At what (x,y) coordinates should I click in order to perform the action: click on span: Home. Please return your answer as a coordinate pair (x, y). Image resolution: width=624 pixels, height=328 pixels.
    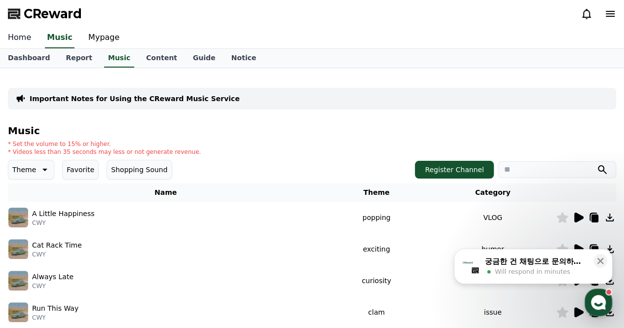
    Looking at the image, I should click on (34, 265).